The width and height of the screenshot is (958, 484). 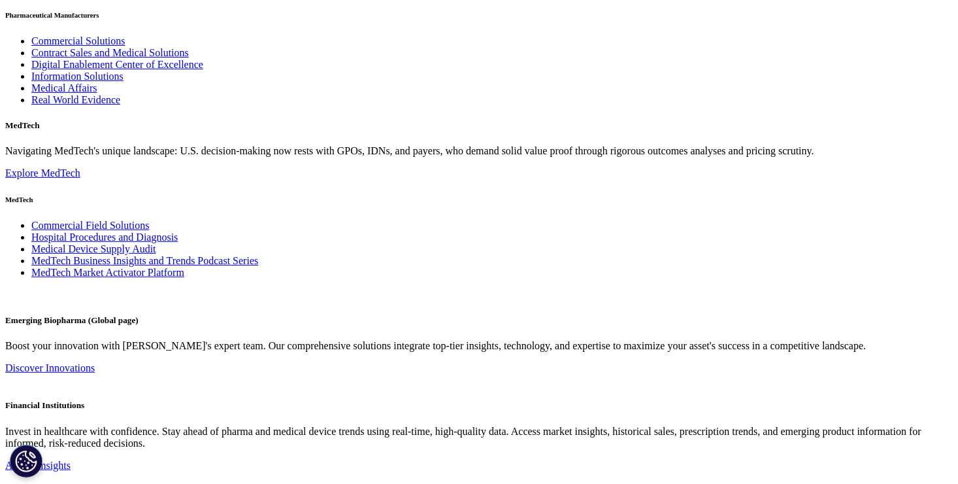 What do you see at coordinates (117, 64) in the screenshot?
I see `a: Digital Enablement Center of Excellence` at bounding box center [117, 64].